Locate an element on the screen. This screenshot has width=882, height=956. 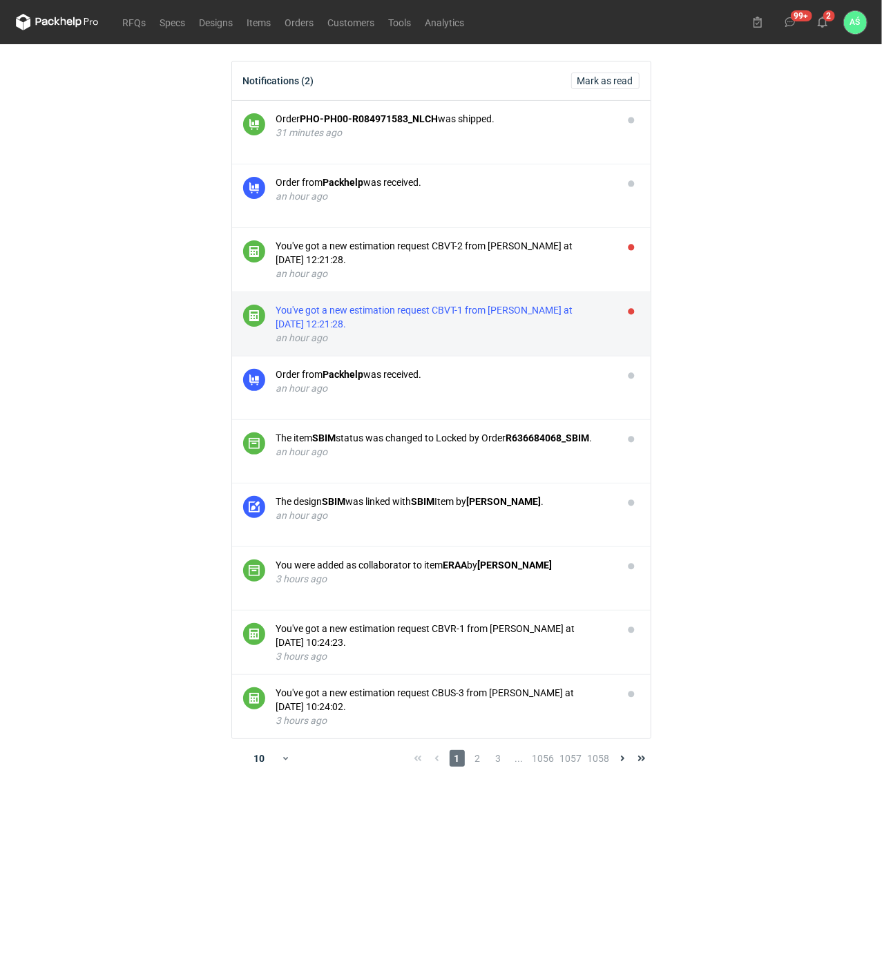
span: 2 is located at coordinates (478, 758).